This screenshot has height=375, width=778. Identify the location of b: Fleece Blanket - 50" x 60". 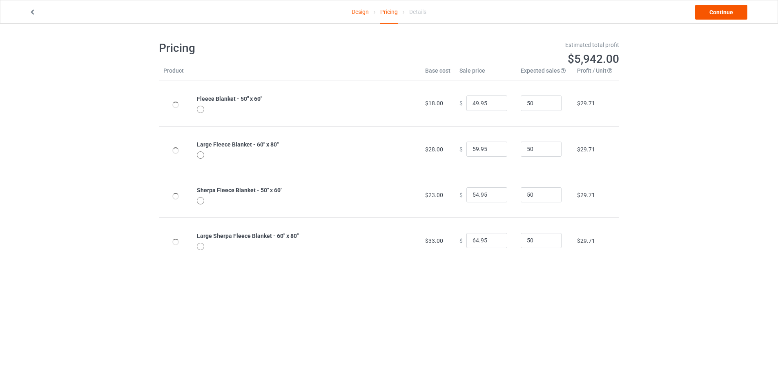
(229, 99).